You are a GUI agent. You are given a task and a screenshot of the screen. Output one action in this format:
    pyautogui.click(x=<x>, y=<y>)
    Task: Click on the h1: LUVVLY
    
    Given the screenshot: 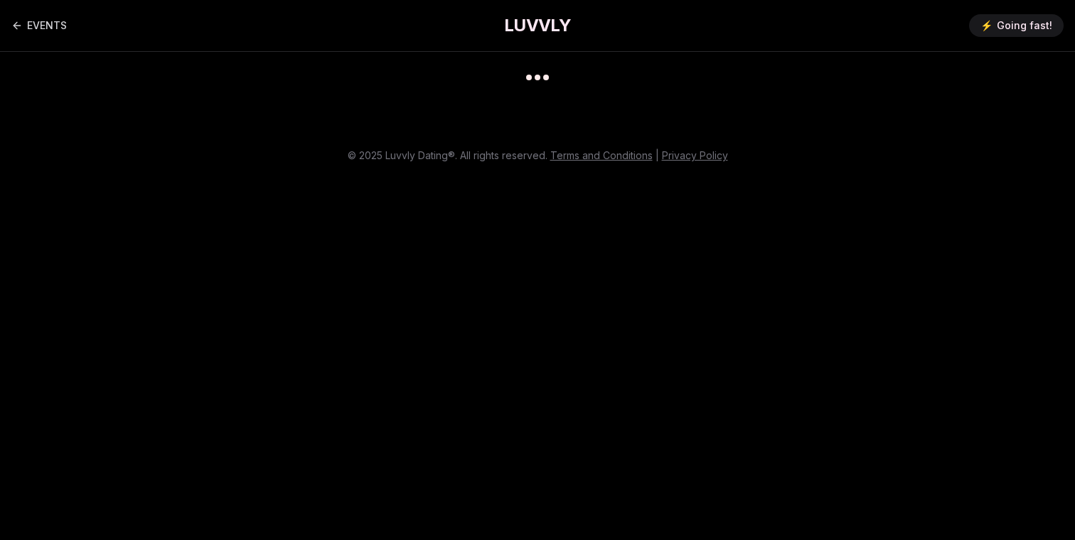 What is the action you would take?
    pyautogui.click(x=538, y=26)
    